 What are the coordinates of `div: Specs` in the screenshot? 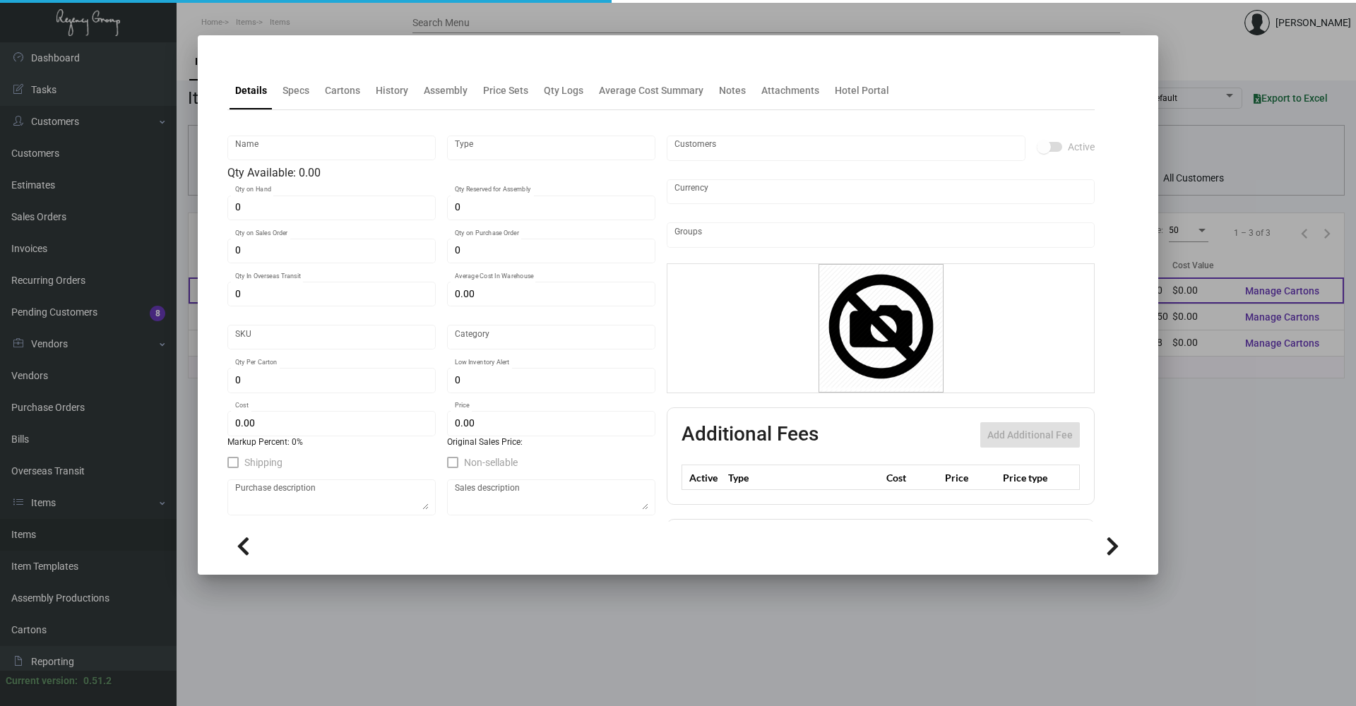 It's located at (296, 90).